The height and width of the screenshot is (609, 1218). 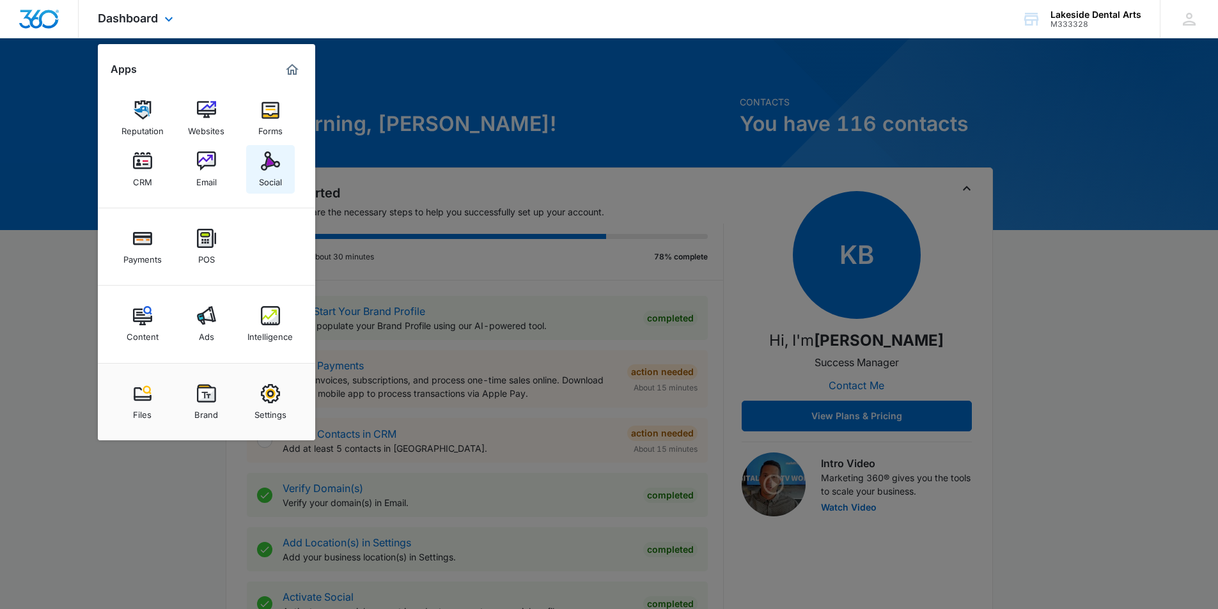 What do you see at coordinates (143, 402) in the screenshot?
I see `a: Files` at bounding box center [143, 402].